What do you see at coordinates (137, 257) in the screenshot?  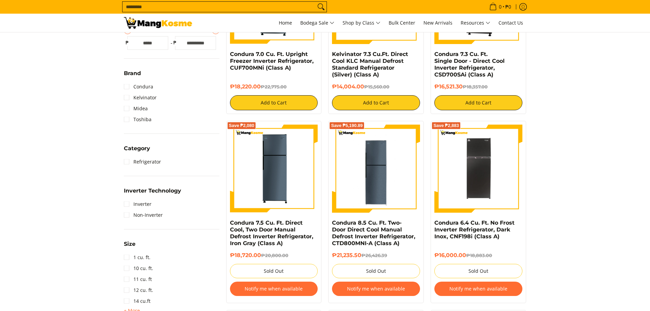 I see `a: 1 cu. ft.` at bounding box center [137, 257].